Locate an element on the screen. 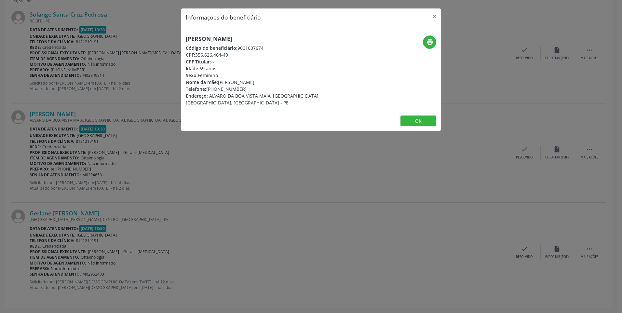 The image size is (622, 313). span: Código do beneficiário: is located at coordinates (211, 48).